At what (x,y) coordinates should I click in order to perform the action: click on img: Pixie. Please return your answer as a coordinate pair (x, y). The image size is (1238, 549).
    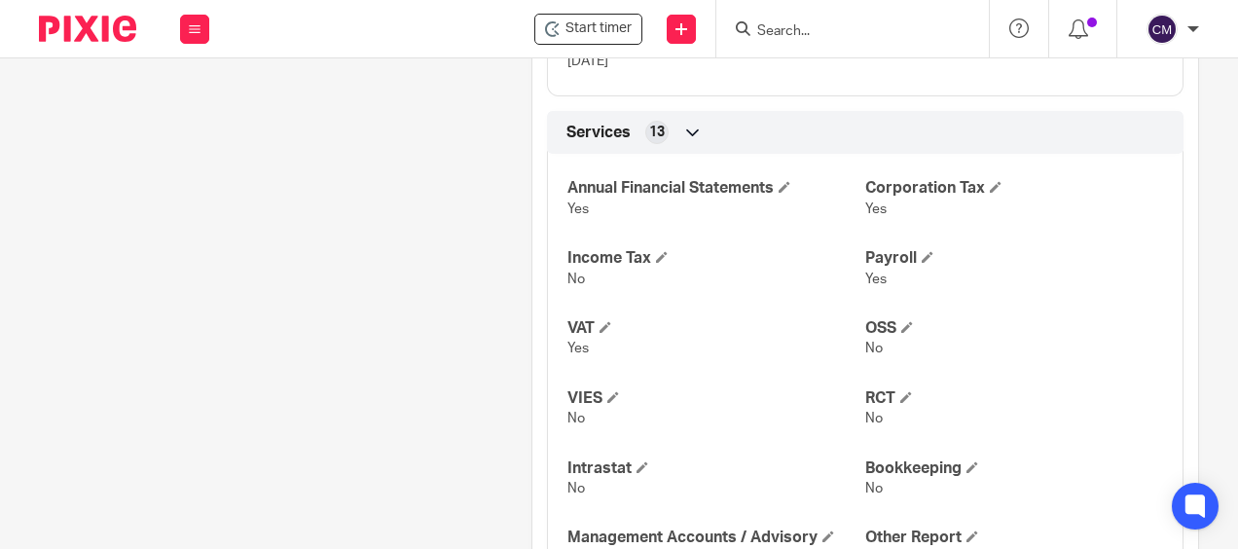
    Looking at the image, I should click on (88, 28).